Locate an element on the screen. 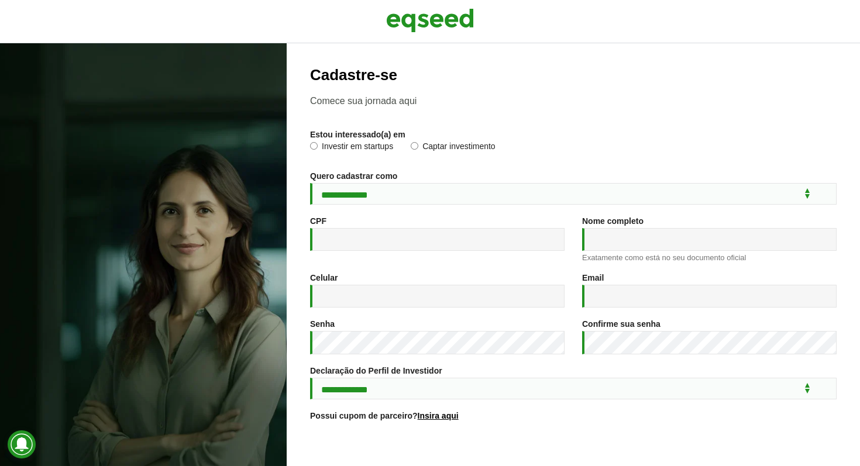 This screenshot has width=860, height=466. label: Celular is located at coordinates (324, 278).